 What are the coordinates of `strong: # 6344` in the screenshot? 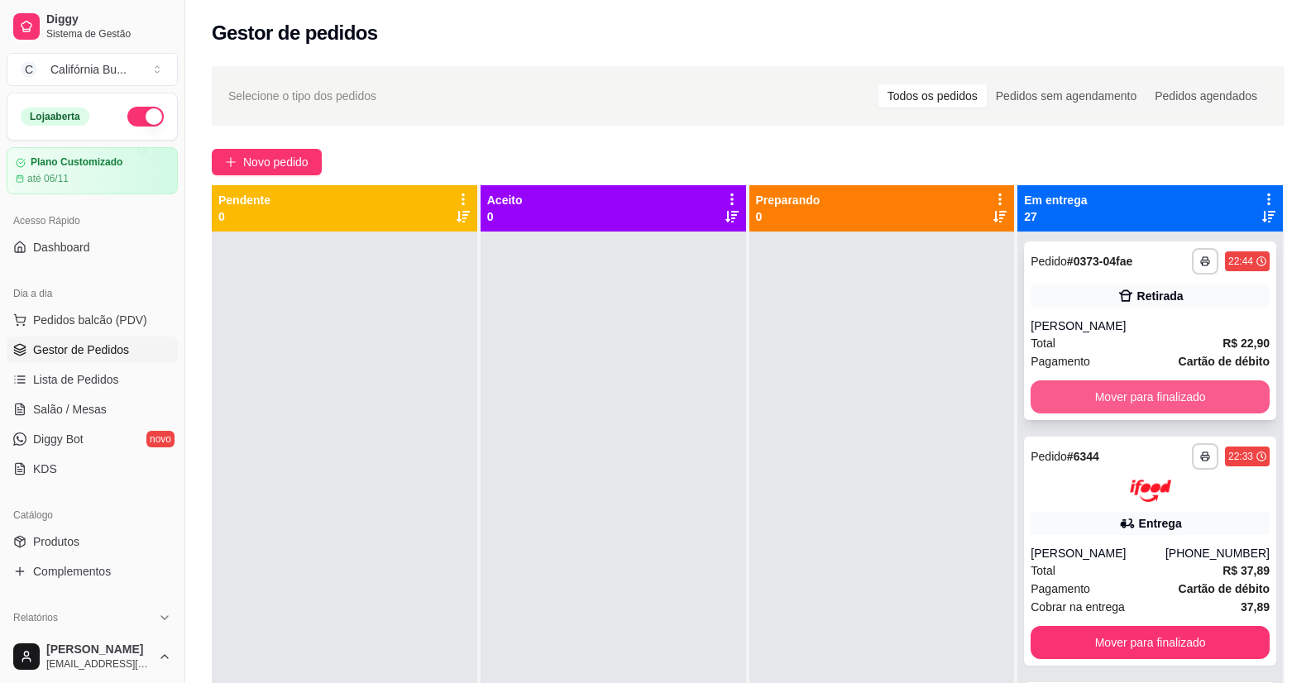 It's located at (1083, 457).